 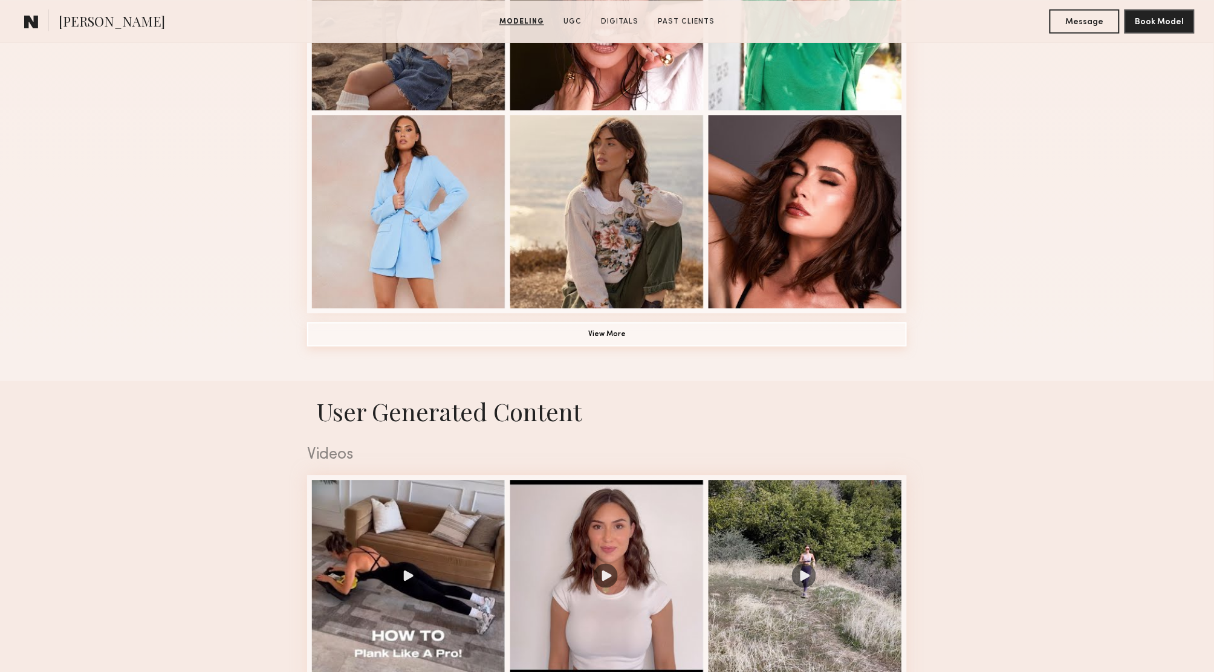 I want to click on button: Message, so click(x=1084, y=21).